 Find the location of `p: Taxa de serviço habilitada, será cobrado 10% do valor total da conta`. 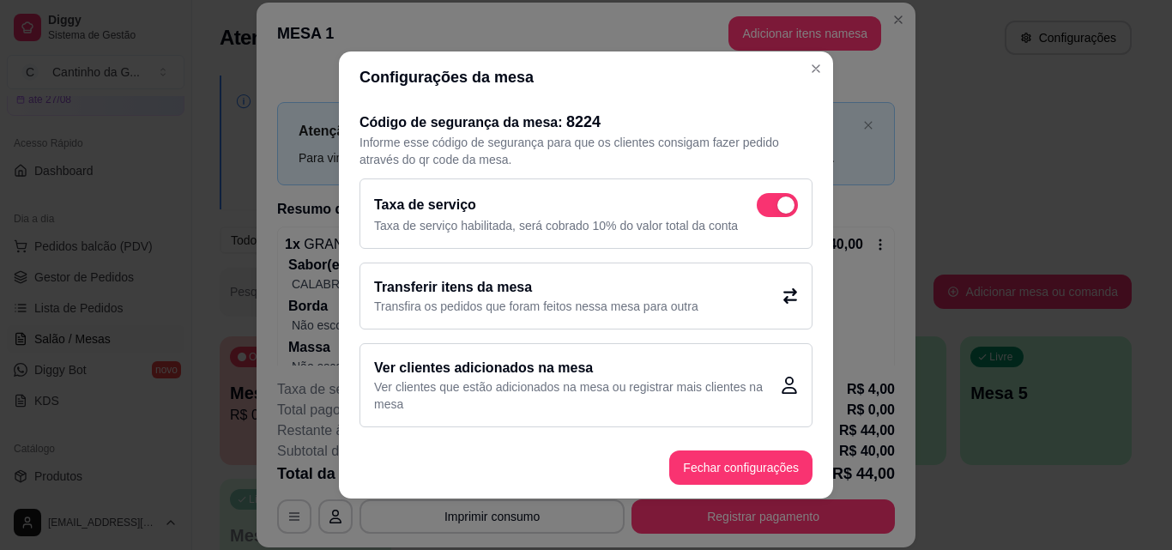

p: Taxa de serviço habilitada, será cobrado 10% do valor total da conta is located at coordinates (586, 226).